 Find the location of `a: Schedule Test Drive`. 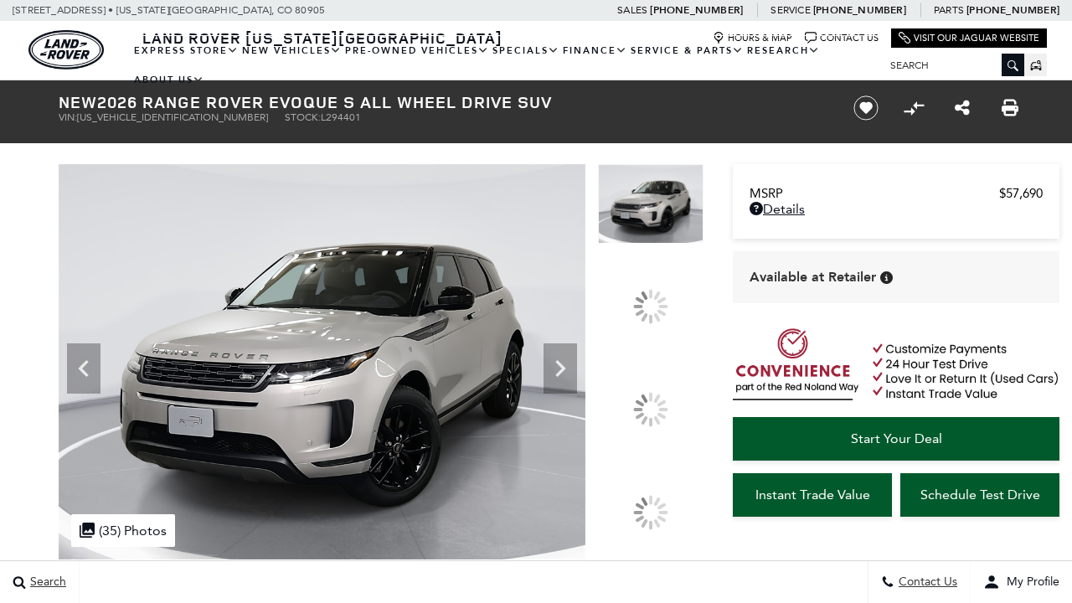

a: Schedule Test Drive is located at coordinates (980, 495).